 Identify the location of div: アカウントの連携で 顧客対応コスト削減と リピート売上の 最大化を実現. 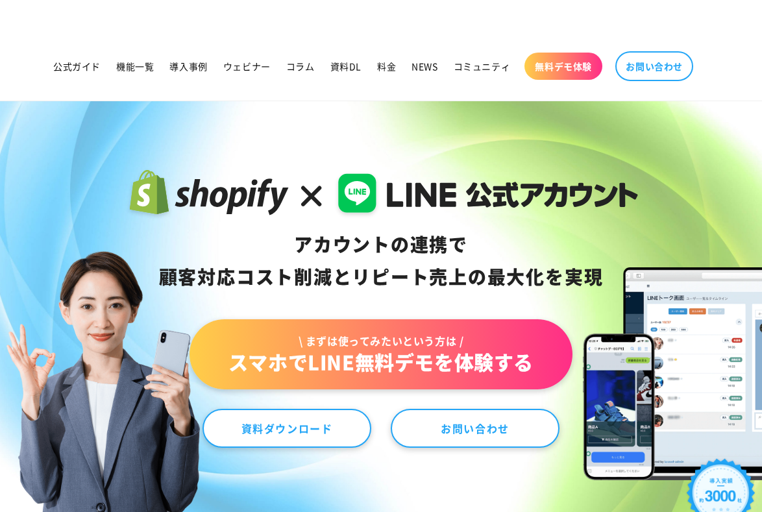
(381, 261).